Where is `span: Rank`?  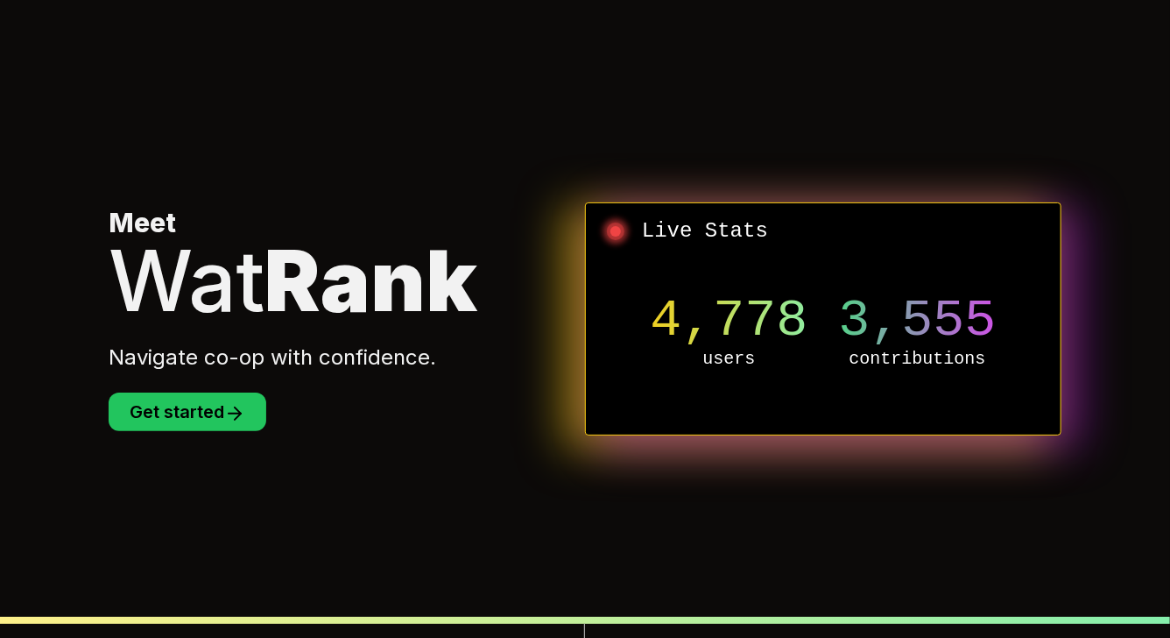
span: Rank is located at coordinates (370, 280).